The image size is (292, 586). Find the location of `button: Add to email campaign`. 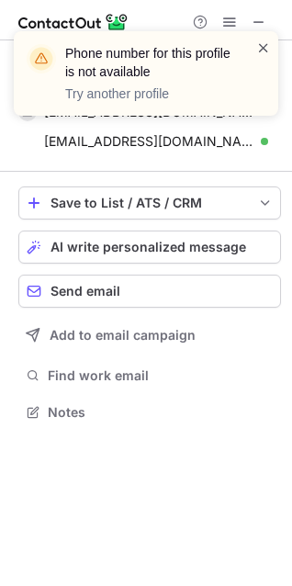

button: Add to email campaign is located at coordinates (150, 335).